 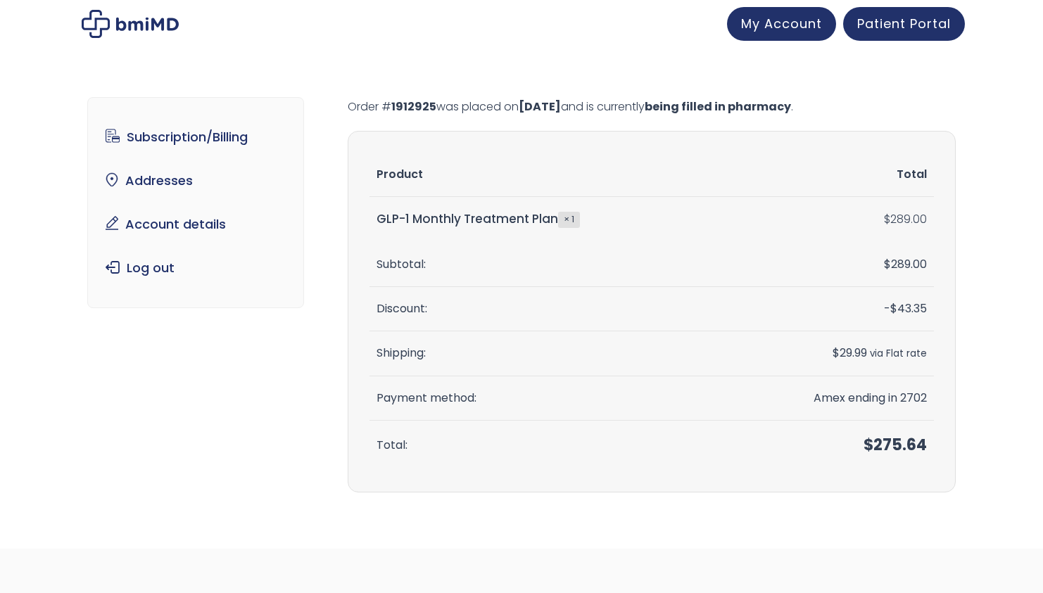 What do you see at coordinates (830, 175) in the screenshot?
I see `th: Total` at bounding box center [830, 175].